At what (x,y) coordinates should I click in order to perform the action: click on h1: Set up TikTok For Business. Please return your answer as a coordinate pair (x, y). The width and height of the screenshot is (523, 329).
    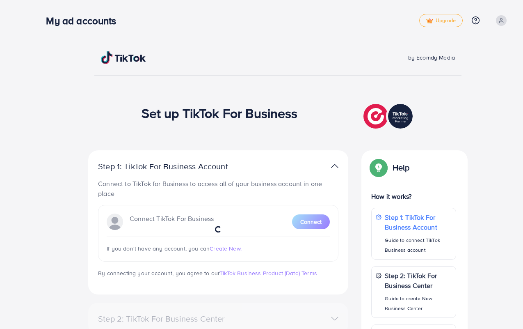
    Looking at the image, I should click on (220, 113).